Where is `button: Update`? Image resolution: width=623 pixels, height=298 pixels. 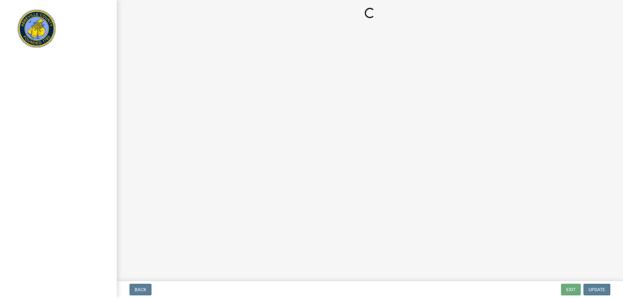 button: Update is located at coordinates (597, 290).